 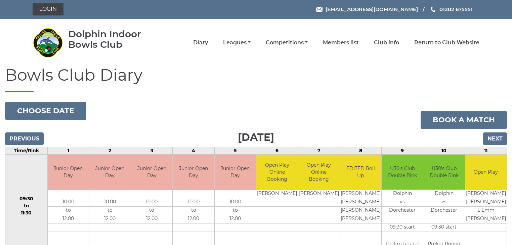 I want to click on td: 7, so click(x=319, y=150).